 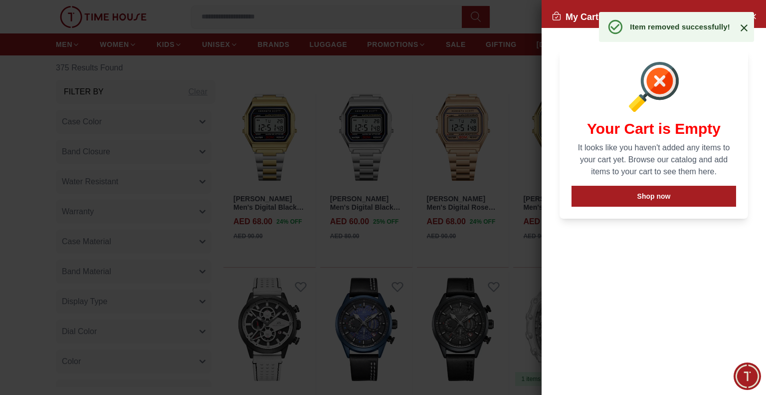 I want to click on button: Close Account, so click(x=753, y=16).